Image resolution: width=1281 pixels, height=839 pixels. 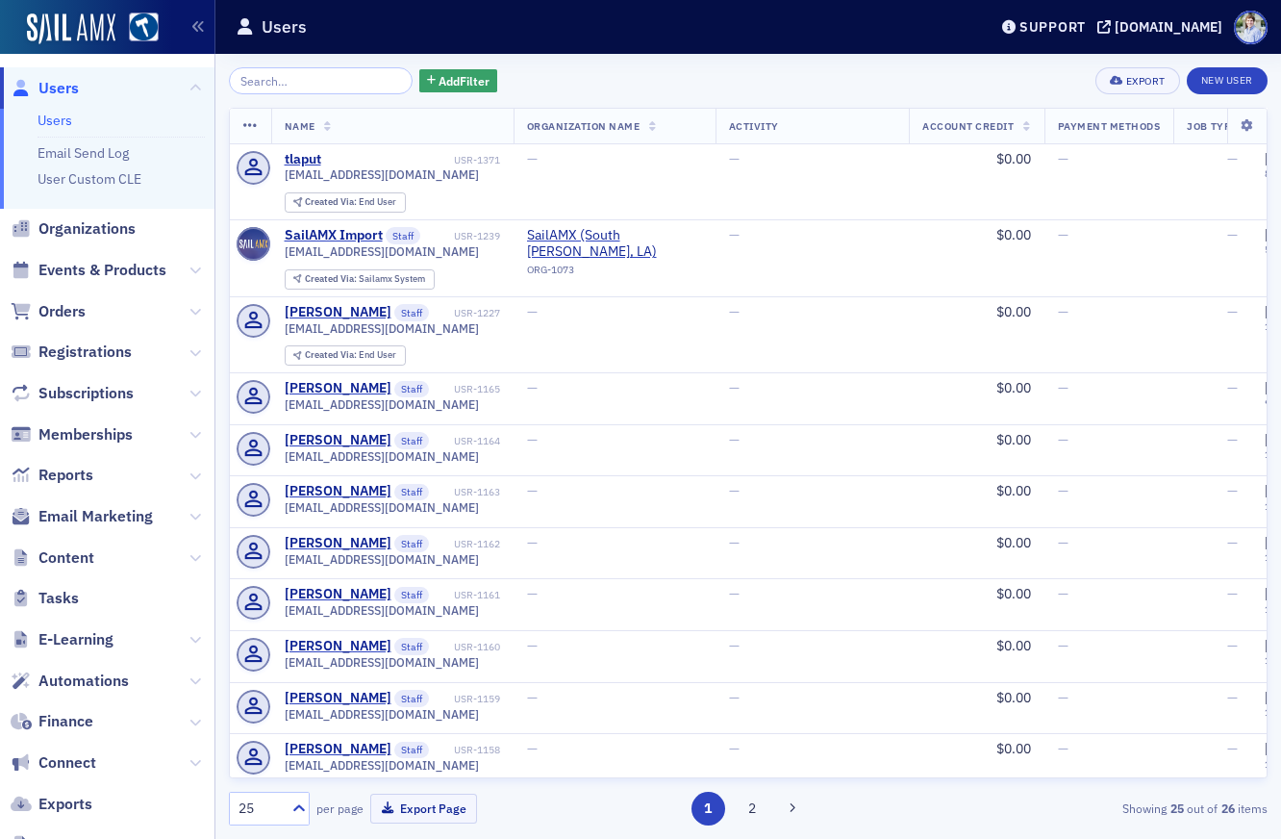 I want to click on span: E-Learning, so click(x=76, y=640).